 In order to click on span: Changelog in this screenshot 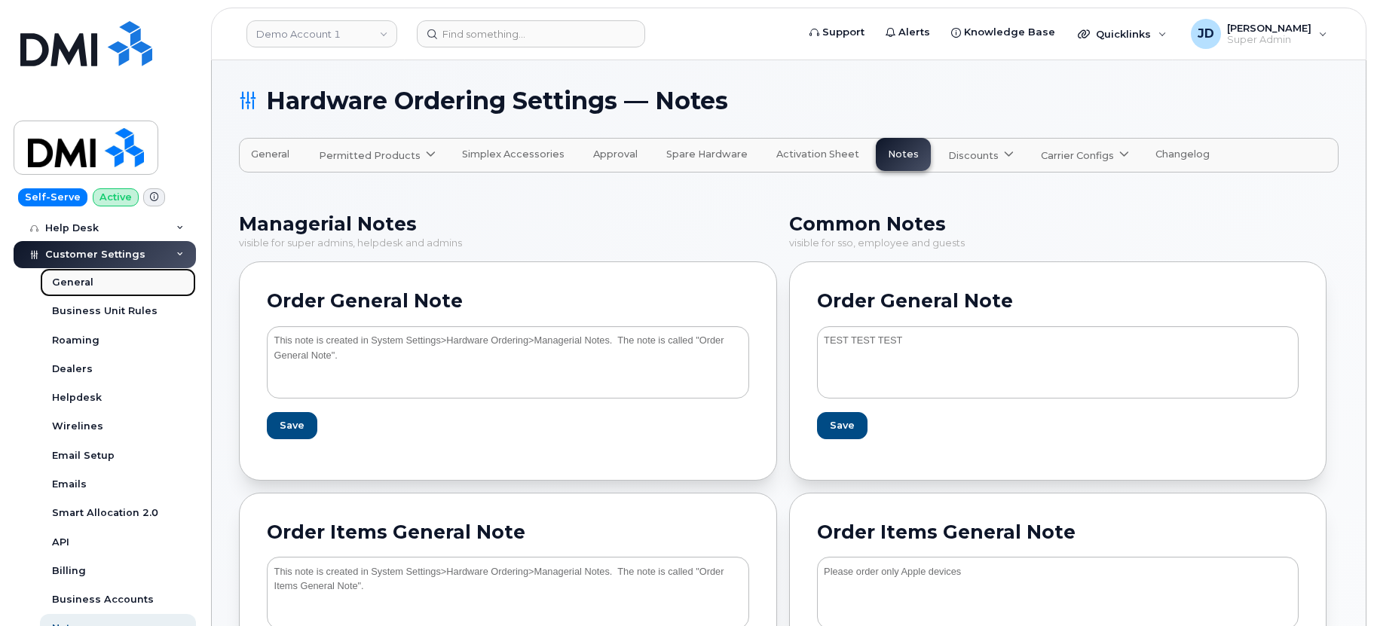, I will do `click(1183, 155)`.